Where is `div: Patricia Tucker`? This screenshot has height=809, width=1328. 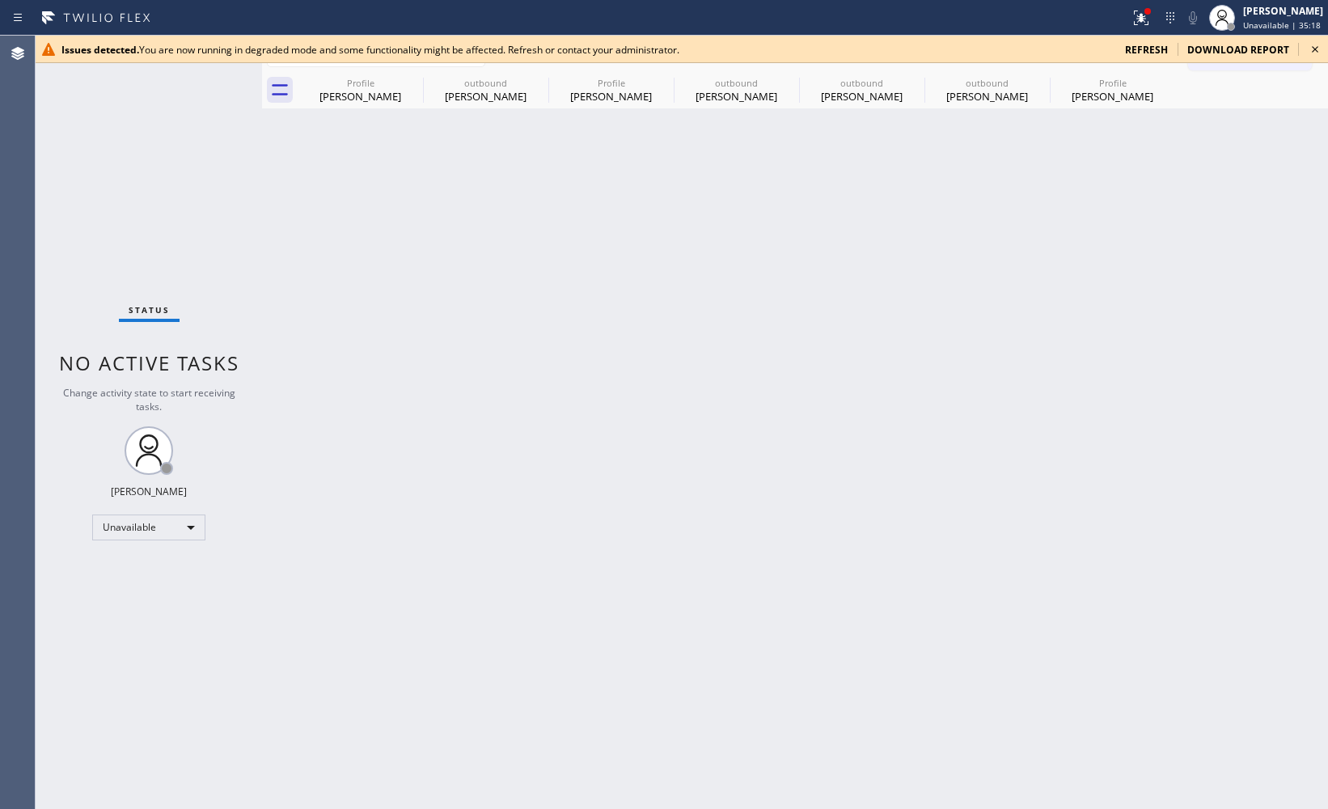
div: Patricia Tucker is located at coordinates (360, 90).